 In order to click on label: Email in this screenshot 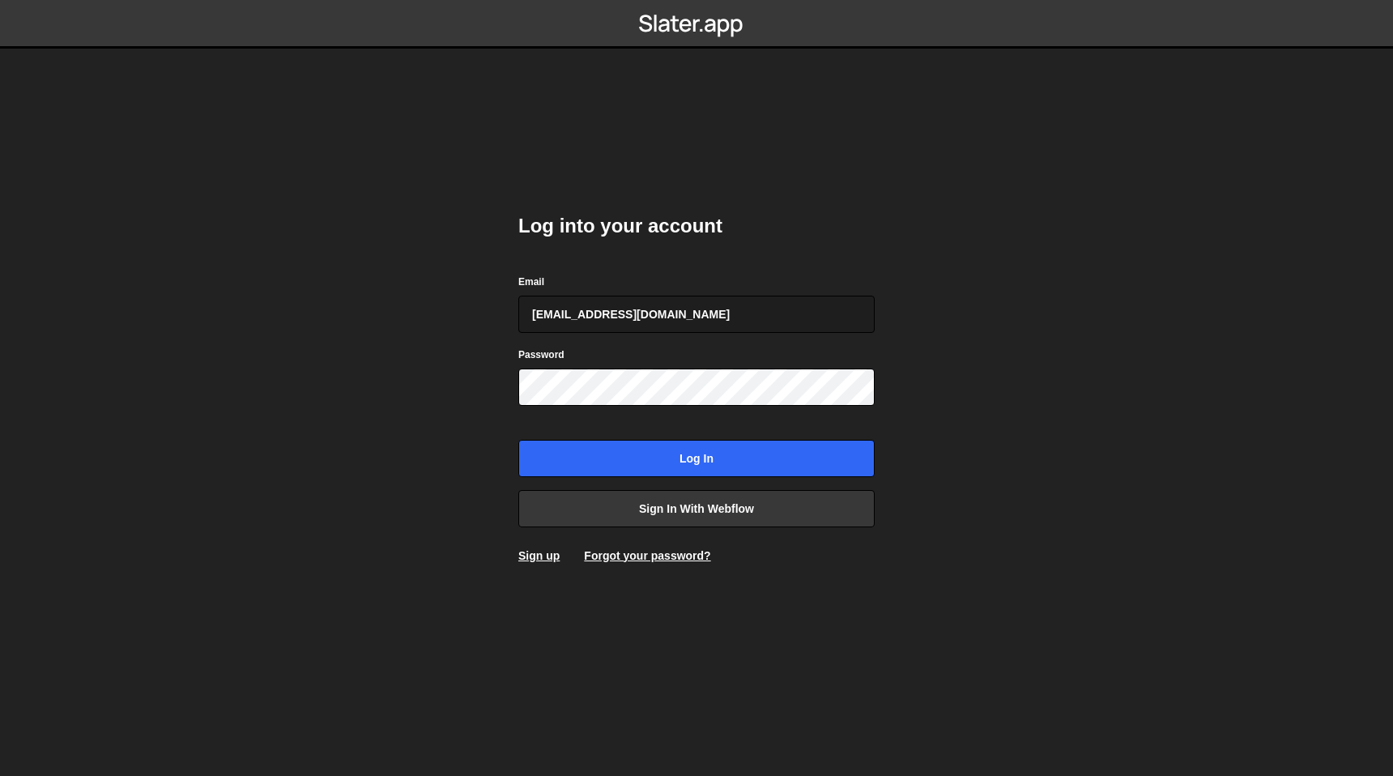, I will do `click(531, 282)`.